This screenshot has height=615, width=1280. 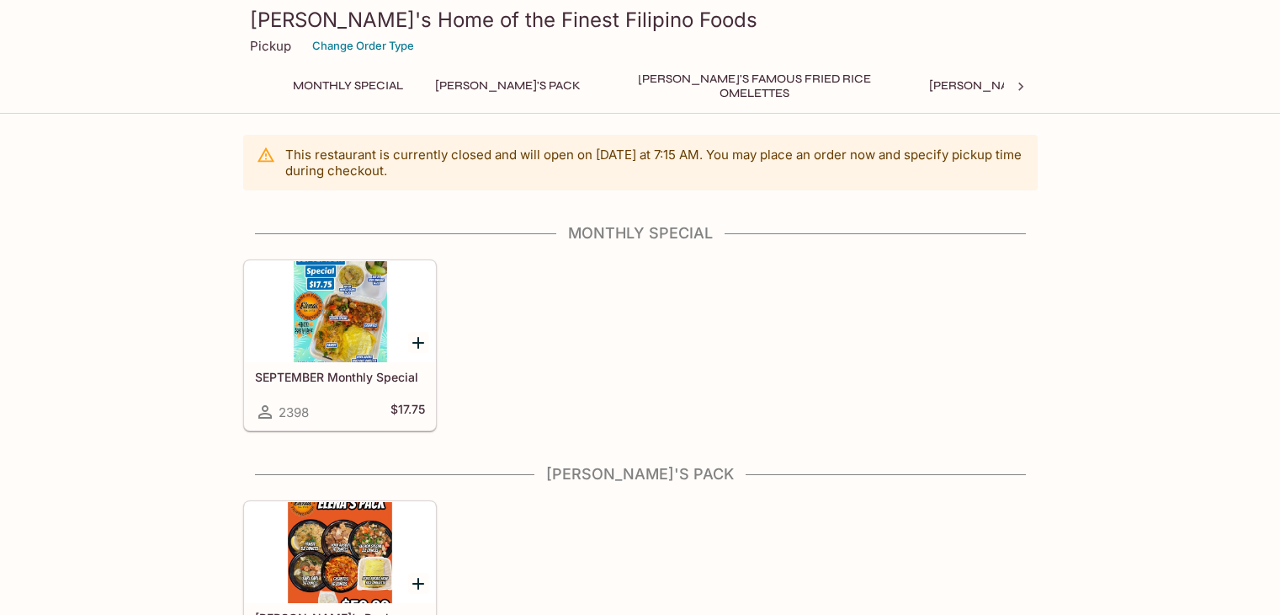 I want to click on div: Elena’s Pack, so click(x=340, y=552).